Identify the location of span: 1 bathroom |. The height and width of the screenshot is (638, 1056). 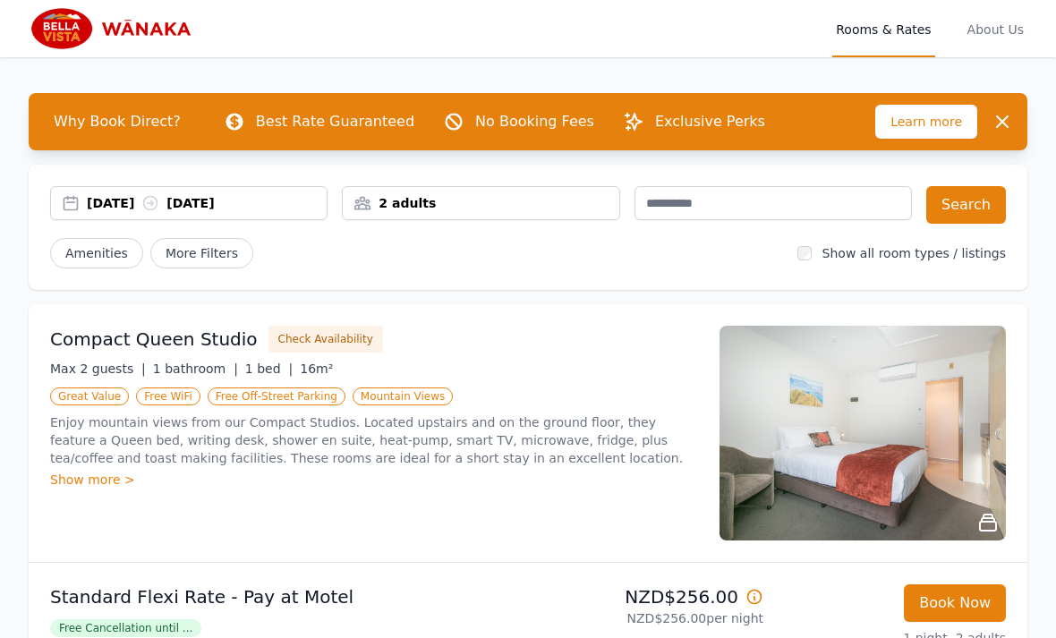
(195, 369).